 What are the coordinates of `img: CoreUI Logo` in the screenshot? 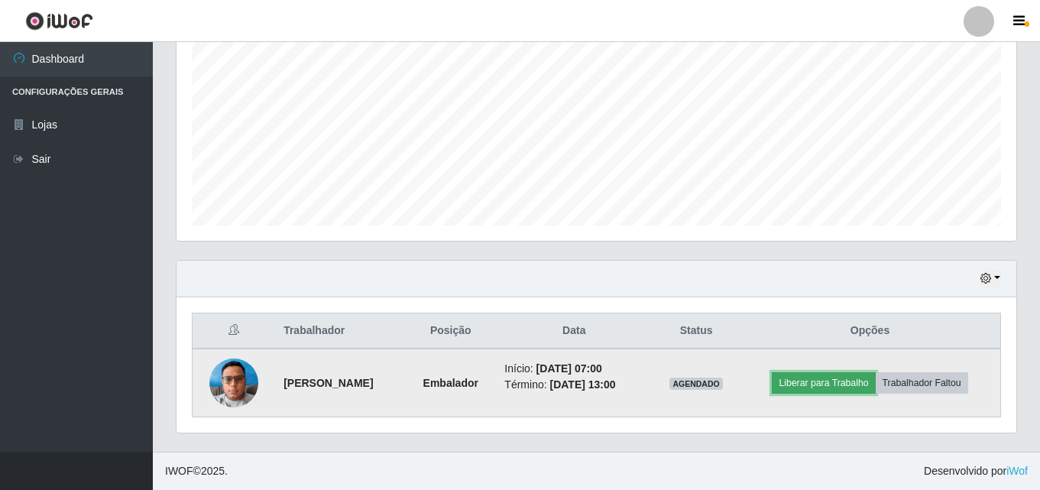 It's located at (59, 21).